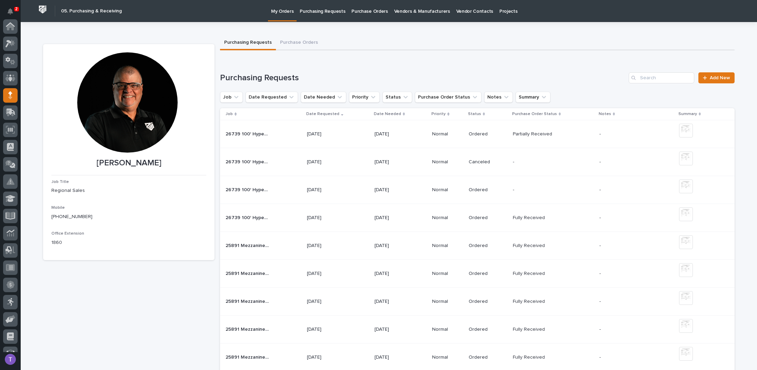  I want to click on button: Purchasing Requests, so click(248, 43).